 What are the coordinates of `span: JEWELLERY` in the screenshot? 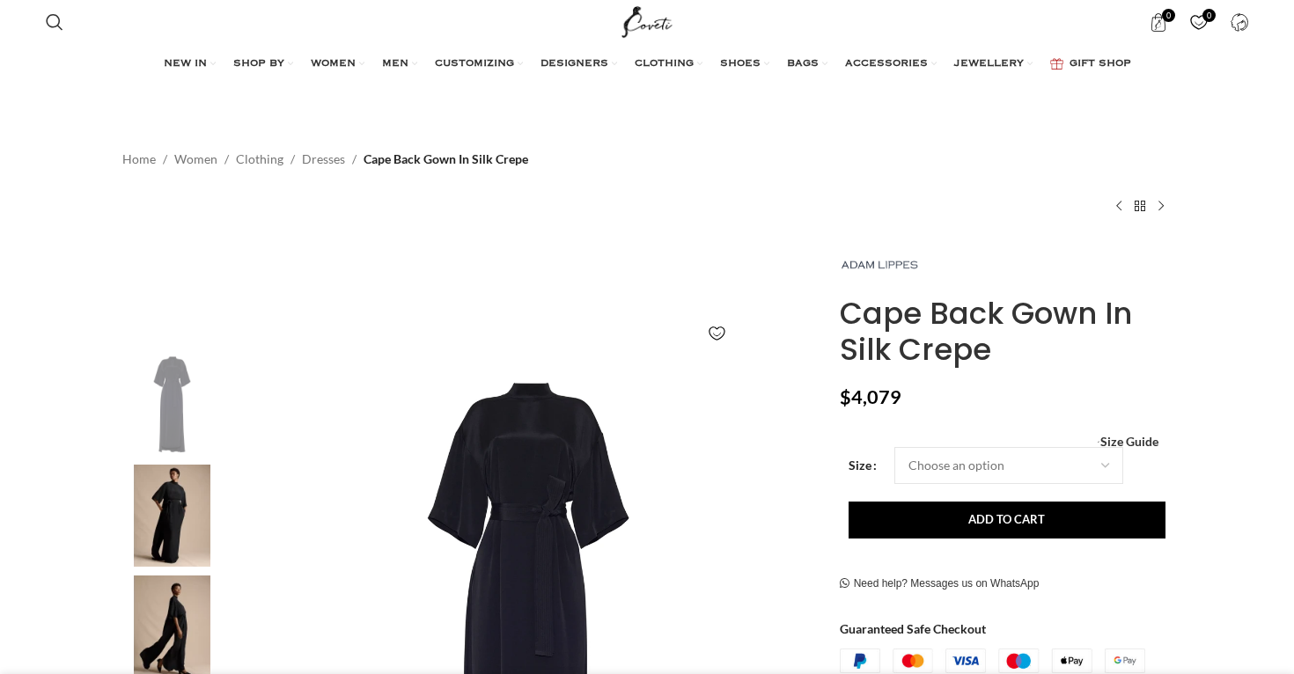 It's located at (988, 64).